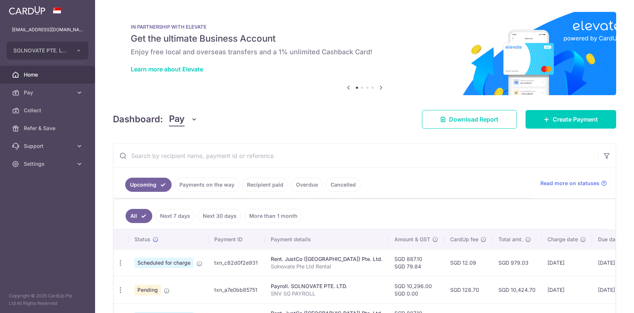  What do you see at coordinates (236, 289) in the screenshot?
I see `td: txn_a7e0bb85751` at bounding box center [236, 289].